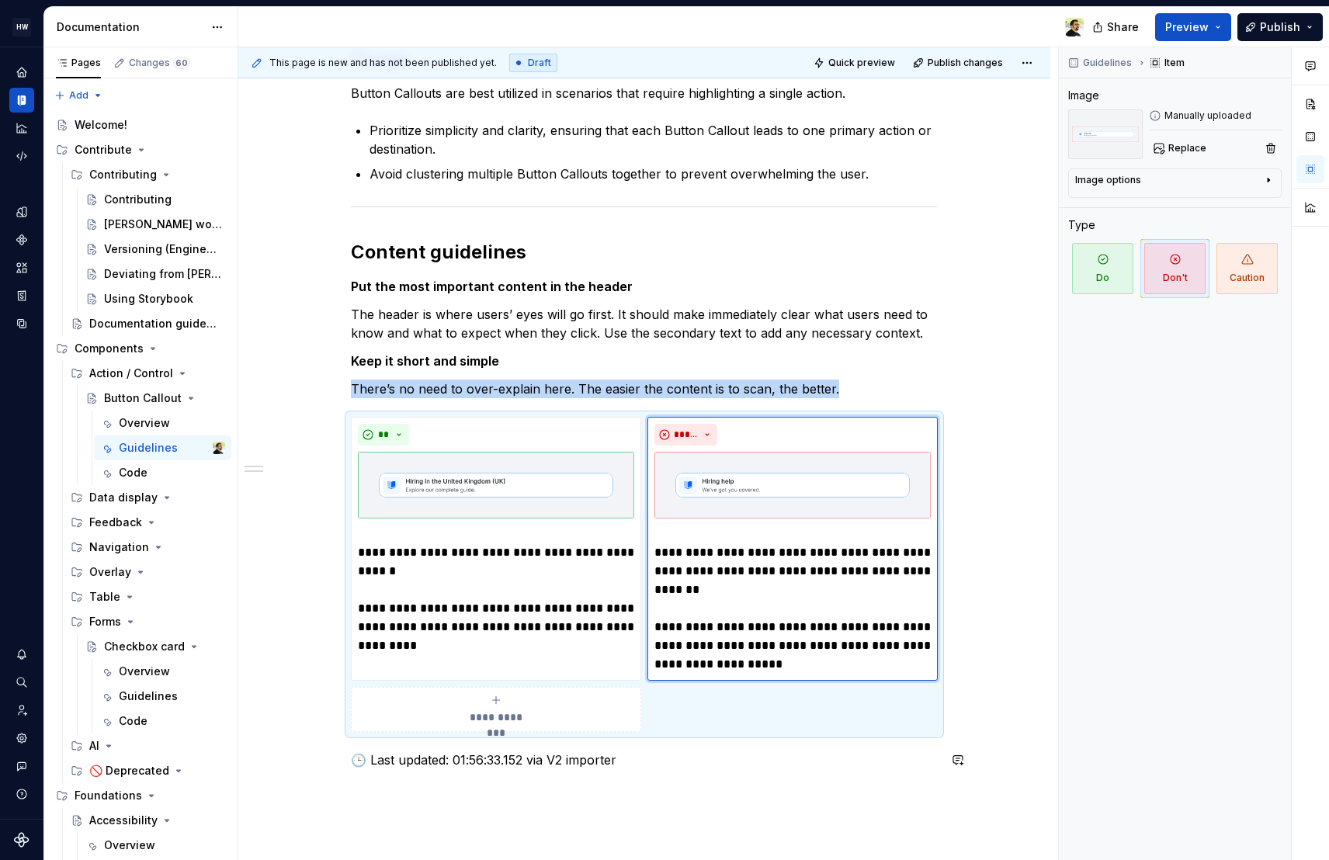  Describe the element at coordinates (959, 63) in the screenshot. I see `button: Publish changes` at that location.